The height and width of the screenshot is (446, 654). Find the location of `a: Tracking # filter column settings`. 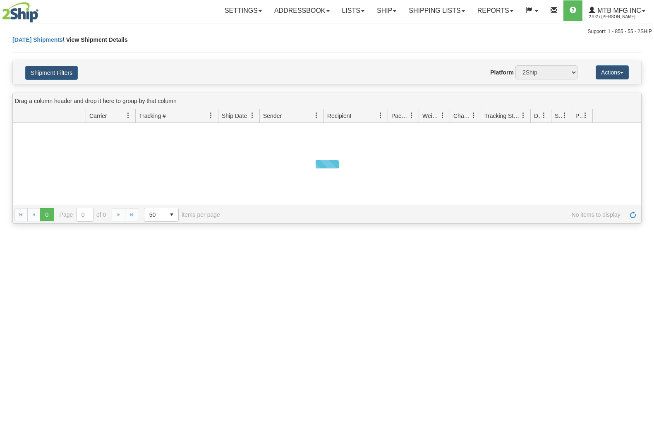

a: Tracking # filter column settings is located at coordinates (211, 115).